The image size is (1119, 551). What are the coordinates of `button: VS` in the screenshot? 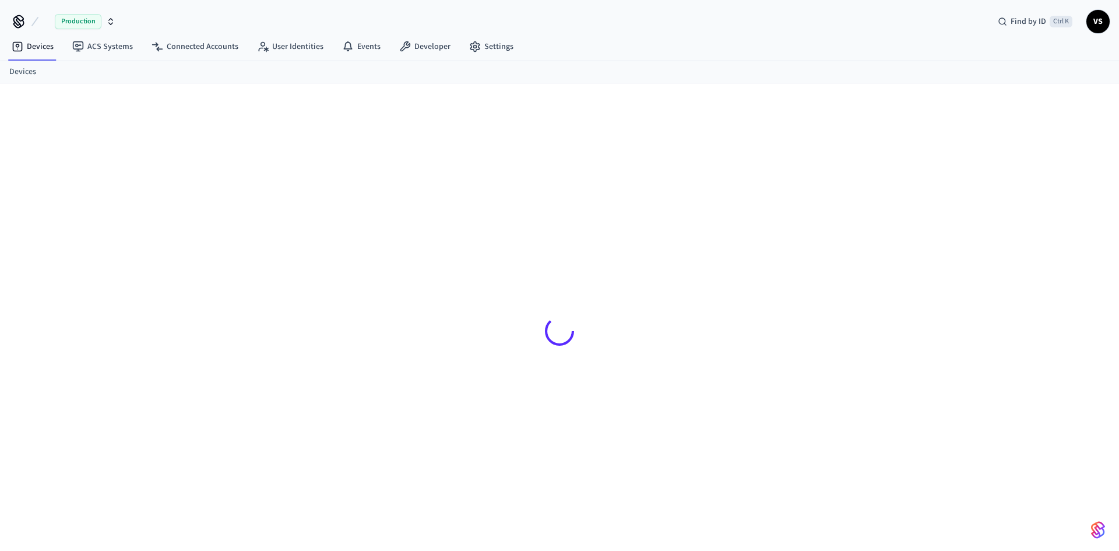 It's located at (1098, 22).